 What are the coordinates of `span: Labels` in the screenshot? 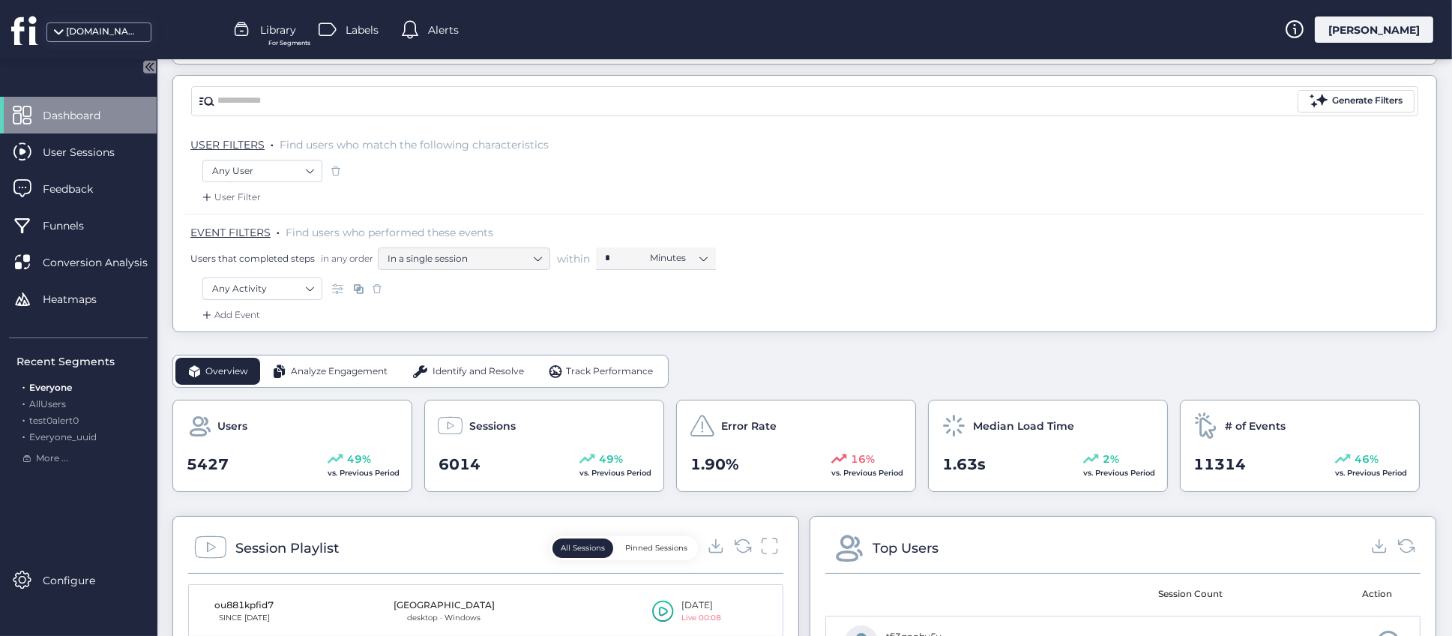 It's located at (362, 30).